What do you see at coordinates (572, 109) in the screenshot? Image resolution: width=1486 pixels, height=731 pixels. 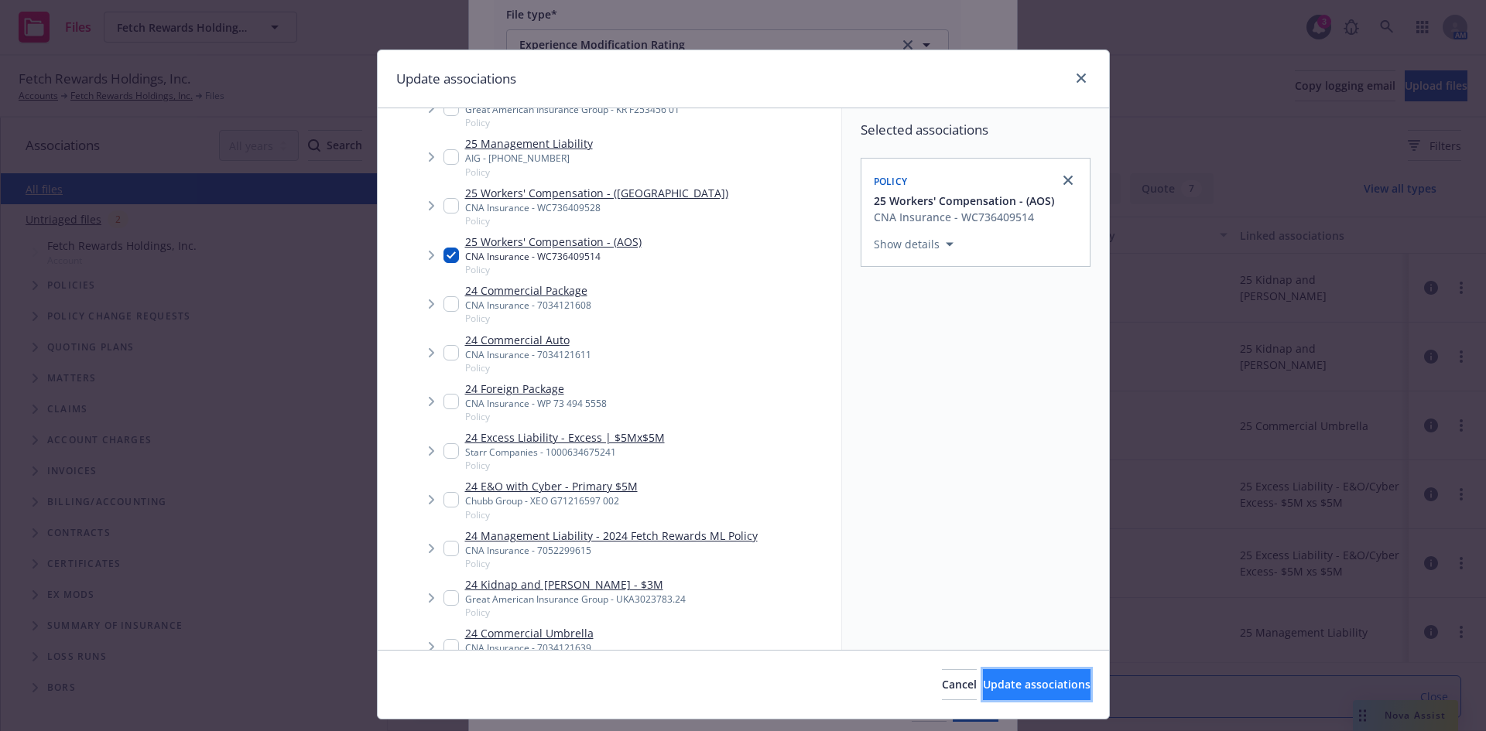 I see `div: Great American Insurance Group - KR F253456 01` at bounding box center [572, 109].